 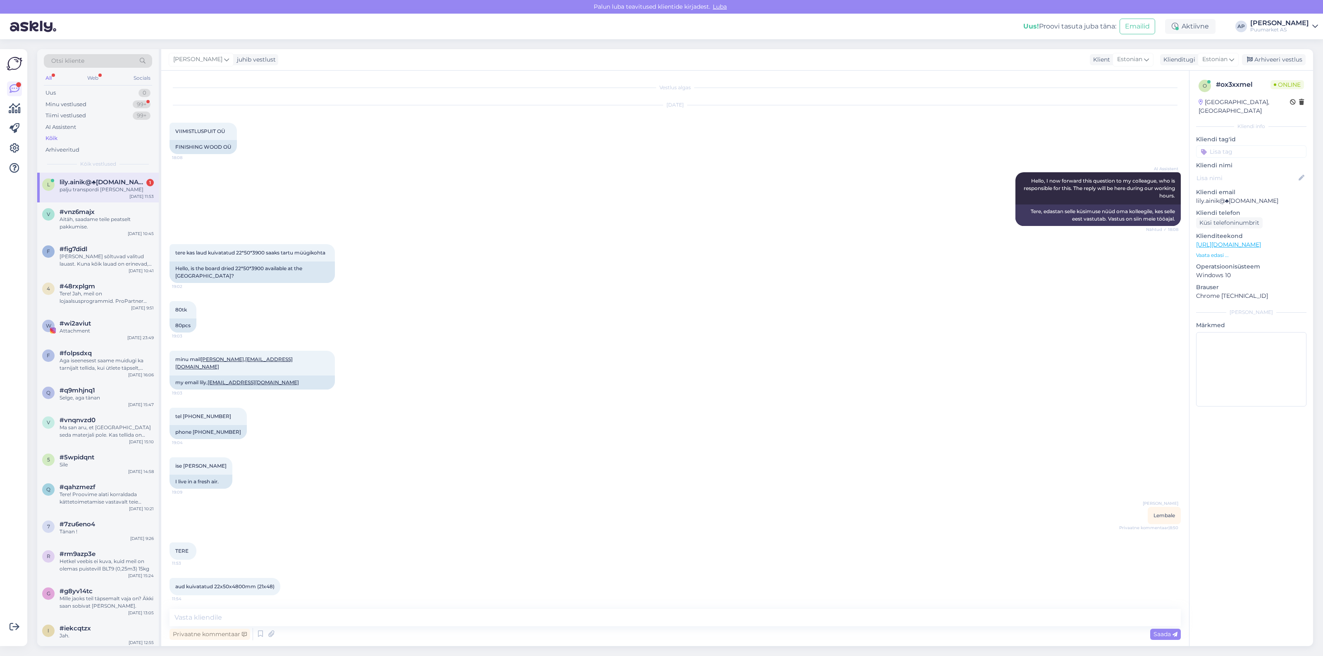 What do you see at coordinates (144, 93) in the screenshot?
I see `div: 0` at bounding box center [144, 93].